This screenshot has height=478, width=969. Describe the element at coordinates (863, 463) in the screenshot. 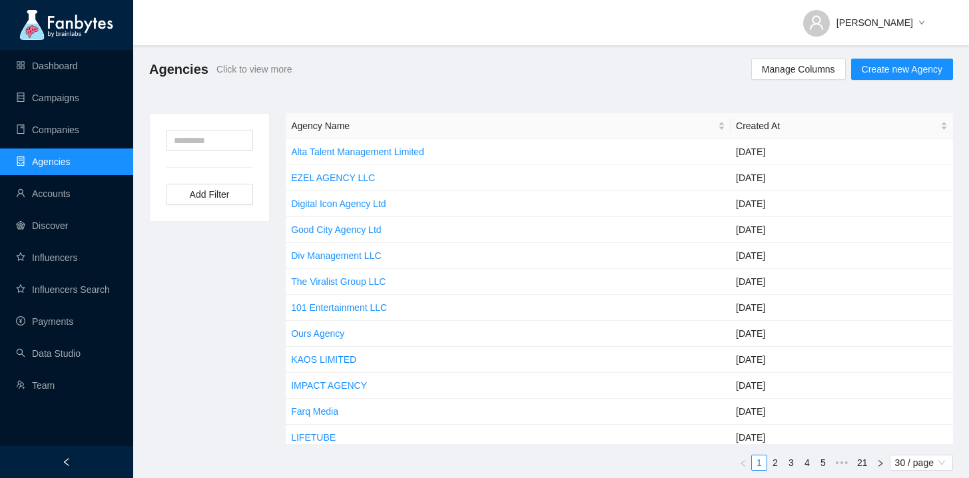

I see `a: 21` at that location.